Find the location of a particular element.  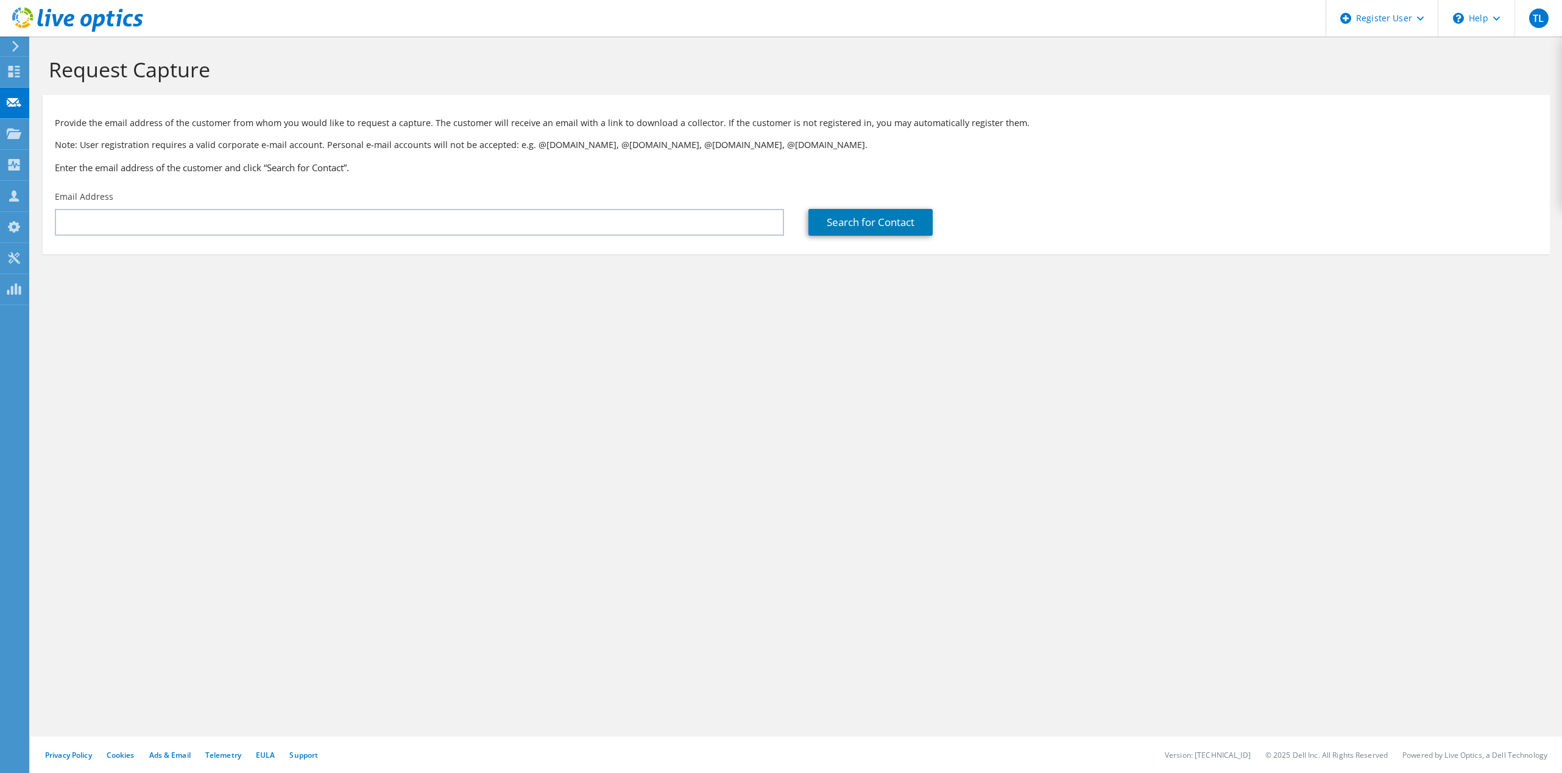

a: Support is located at coordinates (303, 755).